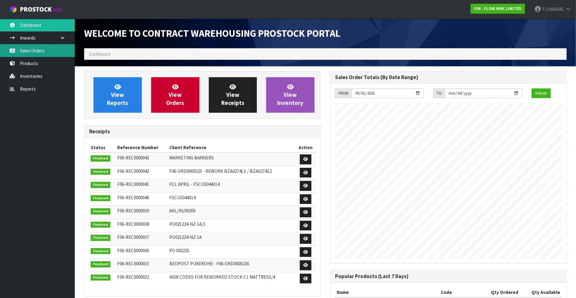  Describe the element at coordinates (142, 148) in the screenshot. I see `th: Reference Number` at that location.